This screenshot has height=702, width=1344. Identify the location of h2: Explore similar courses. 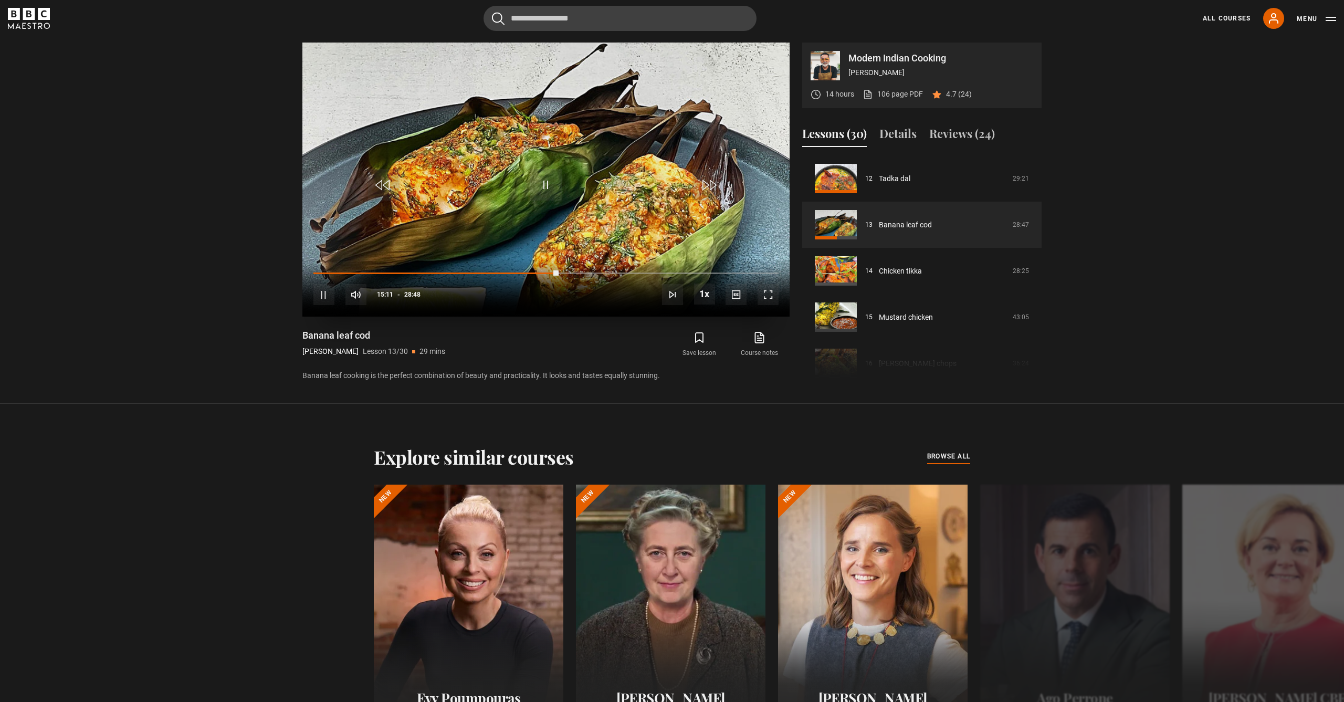
(474, 457).